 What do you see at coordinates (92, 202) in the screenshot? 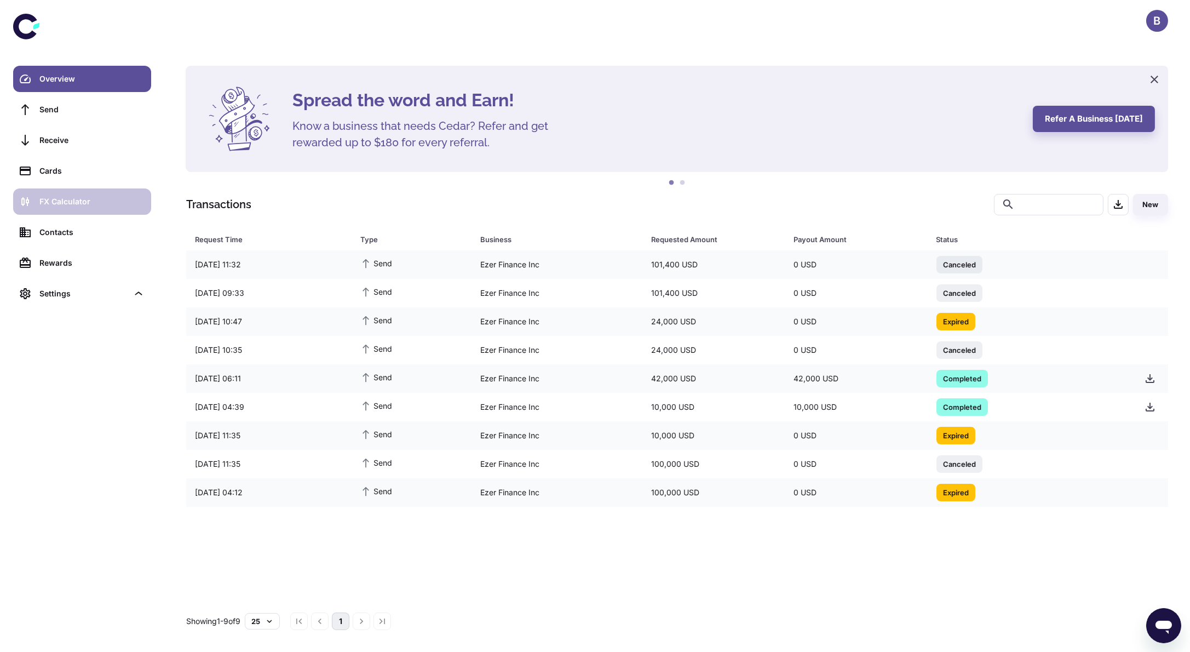
I see `div: FX Calculator` at bounding box center [92, 202].